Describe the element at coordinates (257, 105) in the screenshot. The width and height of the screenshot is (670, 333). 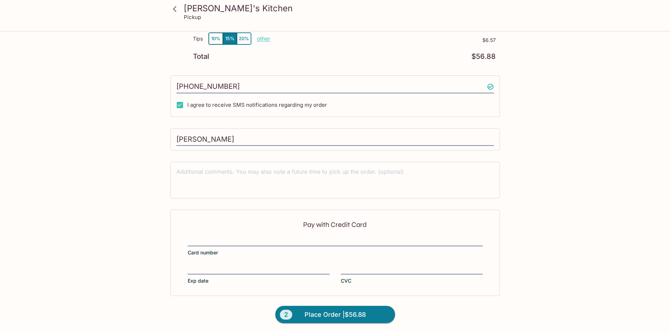
I see `span: I agree to receive SMS notifications regarding my order` at that location.